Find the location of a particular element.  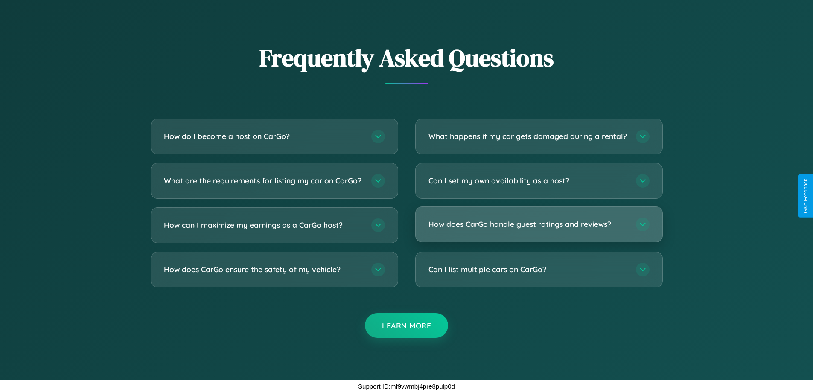

h3: What are the requirements for listing my car on CarGo? is located at coordinates (263, 181).